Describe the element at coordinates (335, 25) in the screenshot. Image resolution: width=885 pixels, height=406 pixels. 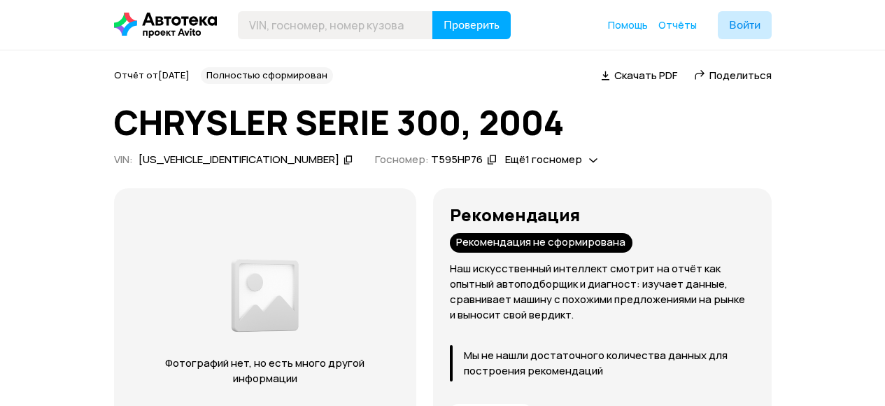
I see `input: VIN, госномер, номер кузова` at that location.